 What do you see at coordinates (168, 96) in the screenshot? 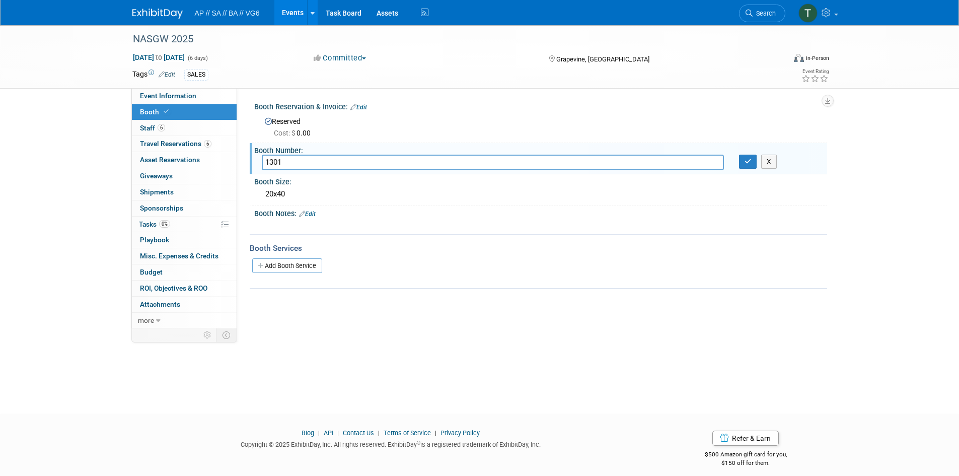
I see `span: Event Information` at bounding box center [168, 96].